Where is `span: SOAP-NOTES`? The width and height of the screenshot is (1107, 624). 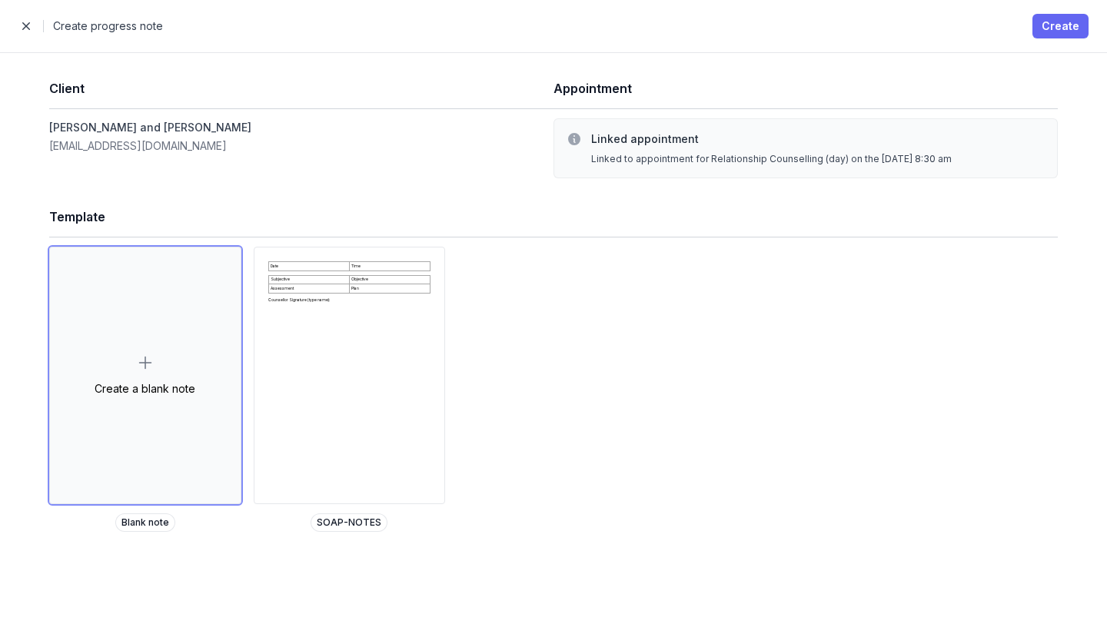
span: SOAP-NOTES is located at coordinates (349, 523).